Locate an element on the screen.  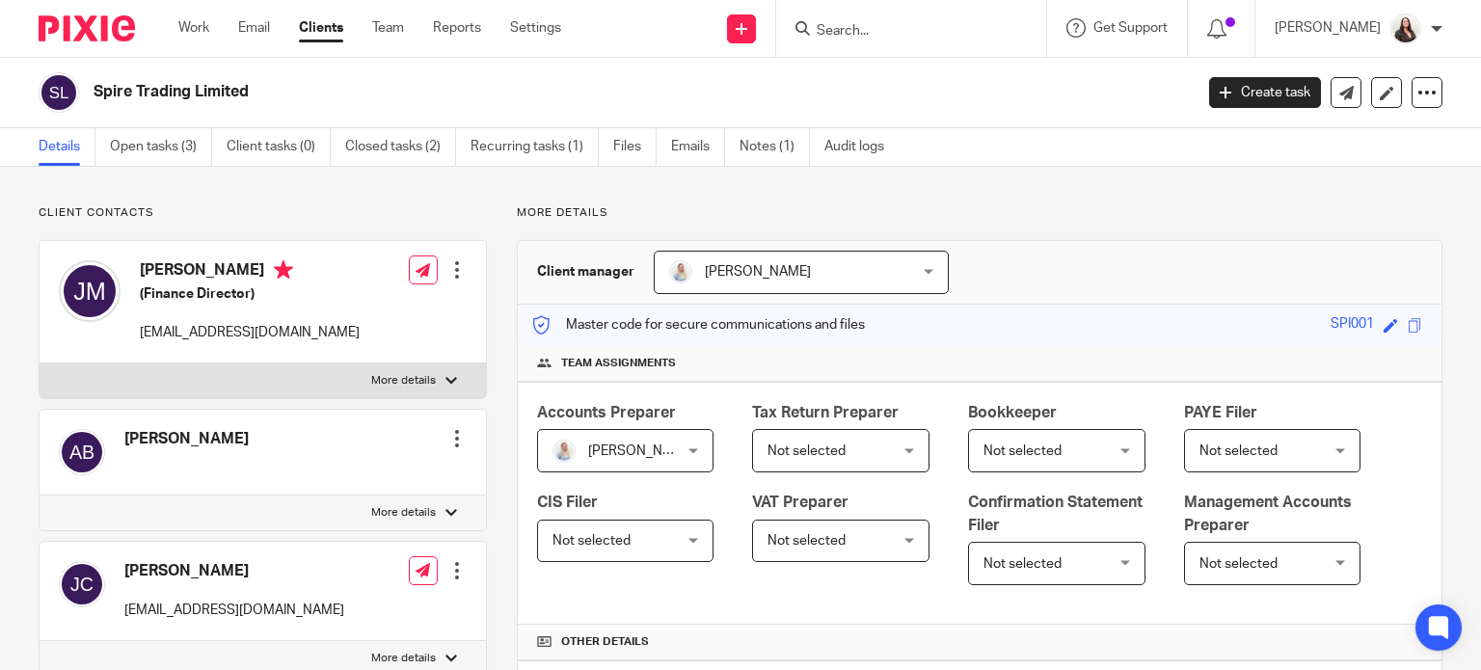
a: Team is located at coordinates (388, 28).